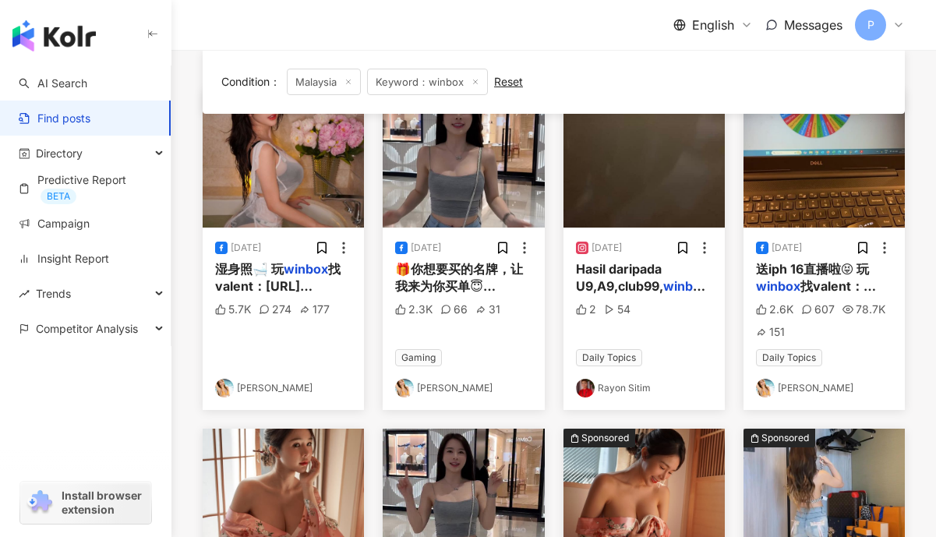 The height and width of the screenshot is (537, 936). What do you see at coordinates (53, 293) in the screenshot?
I see `span: Trends` at bounding box center [53, 293].